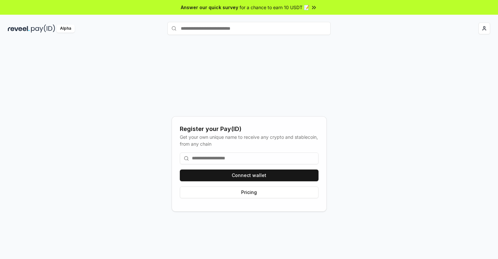 The image size is (498, 259). Describe the element at coordinates (19, 28) in the screenshot. I see `img: reveel_dark` at that location.